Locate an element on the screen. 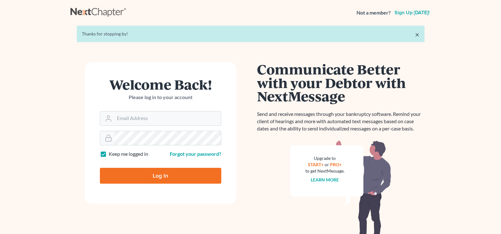  strong: Not a member? is located at coordinates (374, 13).